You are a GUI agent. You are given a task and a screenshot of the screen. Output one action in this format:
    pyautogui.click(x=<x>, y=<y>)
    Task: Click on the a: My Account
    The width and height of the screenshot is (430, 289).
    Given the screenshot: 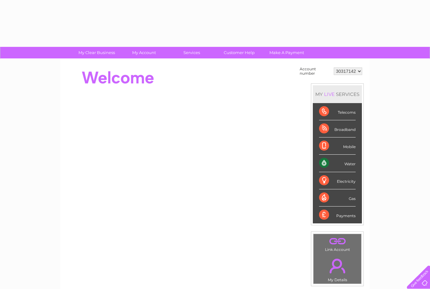 What is the action you would take?
    pyautogui.click(x=144, y=53)
    